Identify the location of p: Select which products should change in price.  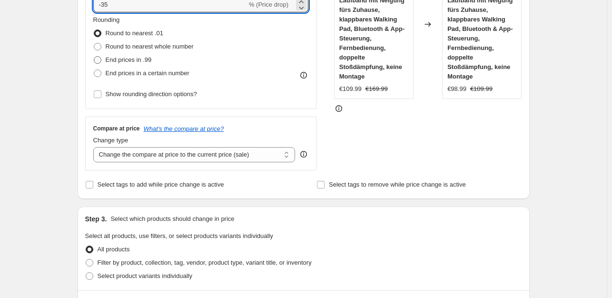
(172, 219).